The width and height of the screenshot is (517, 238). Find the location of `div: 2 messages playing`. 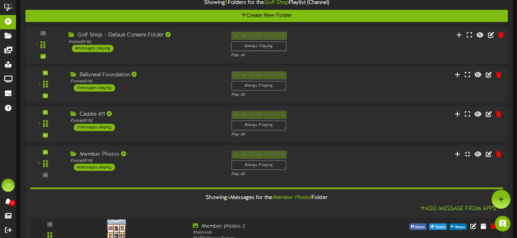

div: 2 messages playing is located at coordinates (94, 128).